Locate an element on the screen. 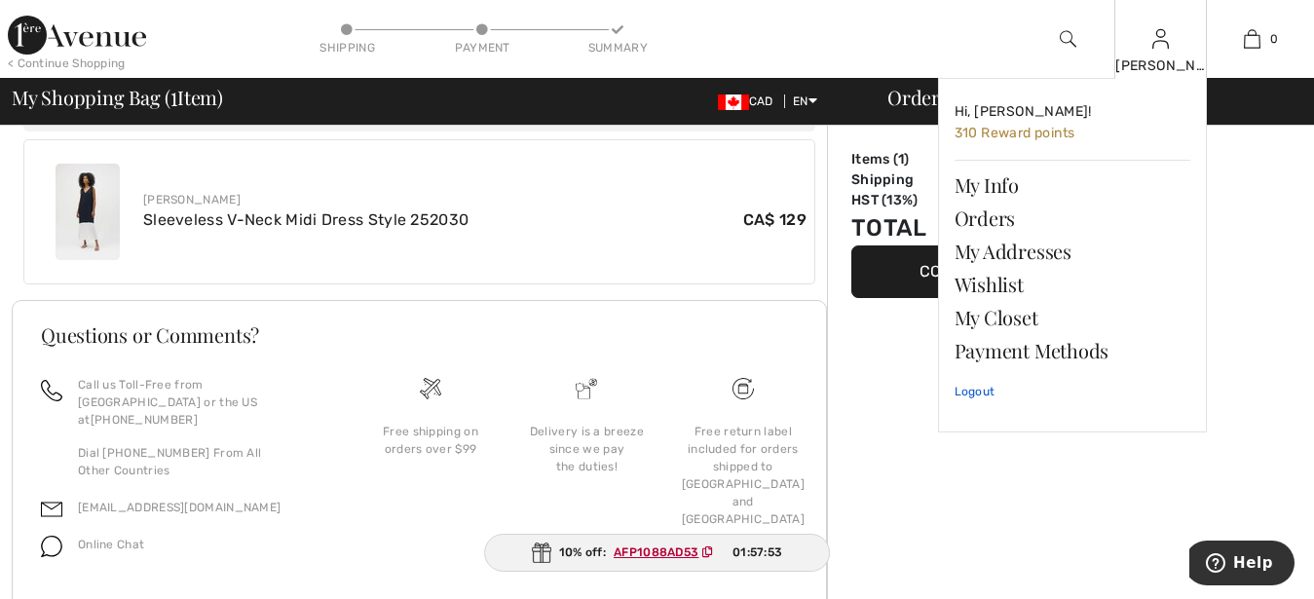  a: My Closet is located at coordinates (1072, 318).